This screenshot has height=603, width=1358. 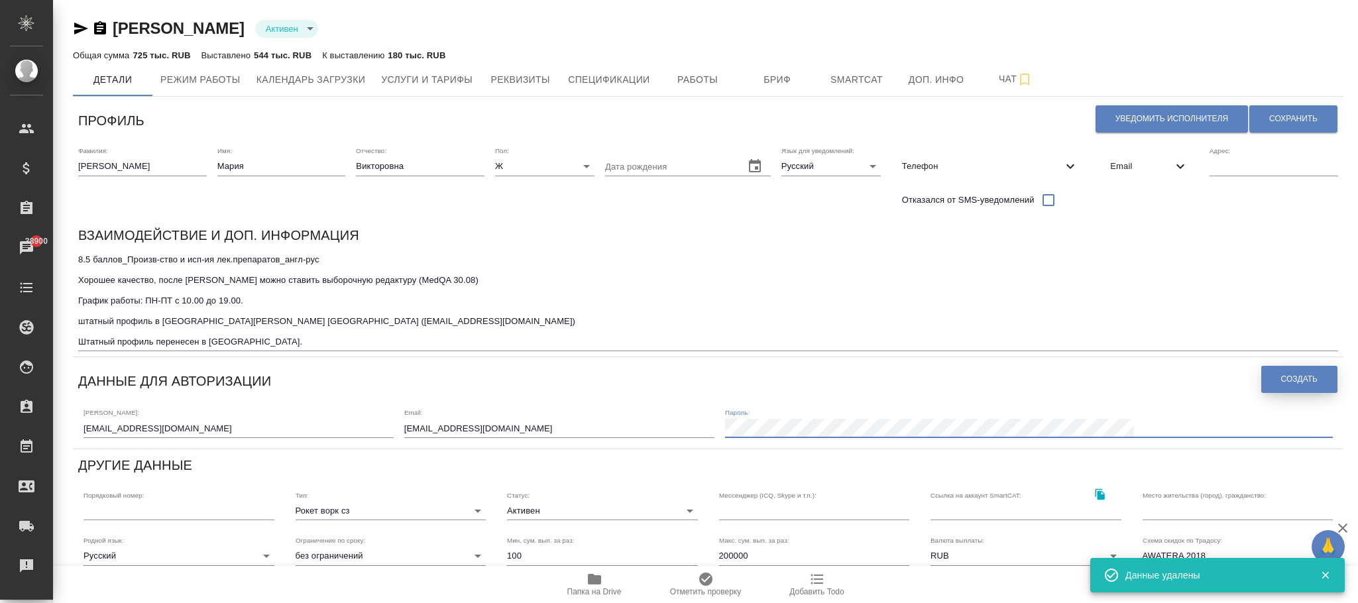 What do you see at coordinates (219, 235) in the screenshot?
I see `h6: Взаимодействие и доп. информация` at bounding box center [219, 235].